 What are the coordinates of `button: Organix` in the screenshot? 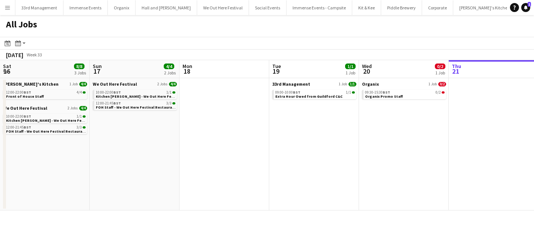 It's located at (122, 8).